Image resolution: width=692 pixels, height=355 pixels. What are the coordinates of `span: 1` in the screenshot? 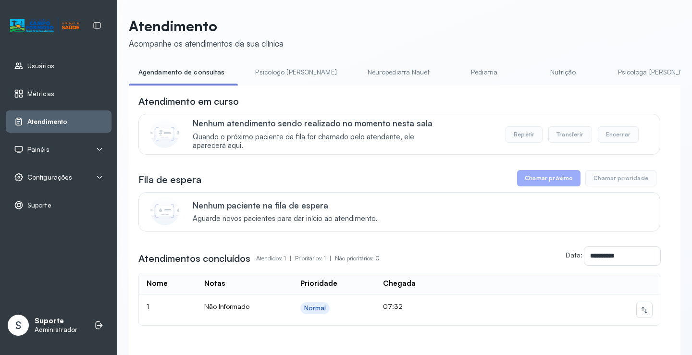 It's located at (148, 306).